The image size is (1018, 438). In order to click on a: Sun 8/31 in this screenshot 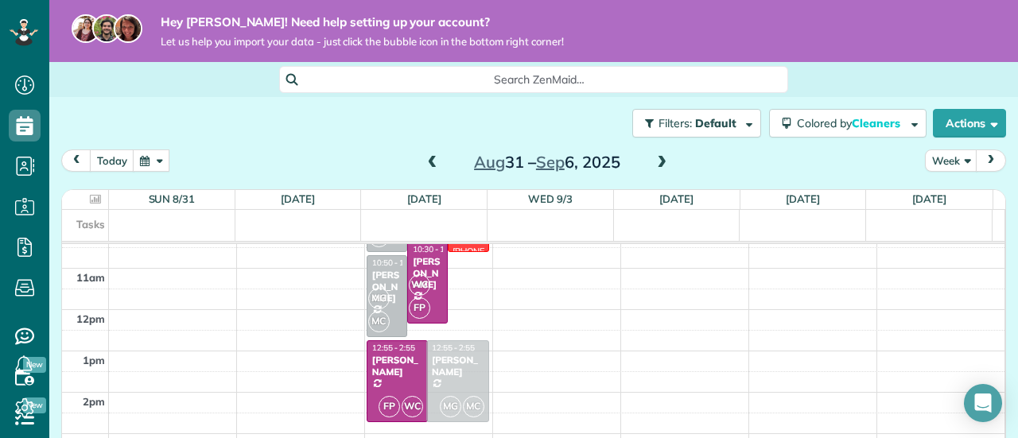, I will do `click(172, 199)`.